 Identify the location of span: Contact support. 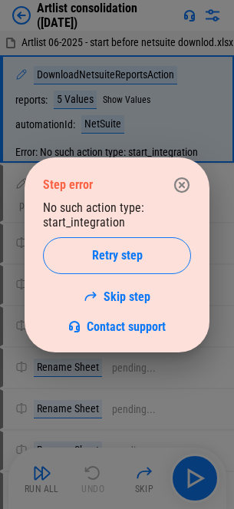
(126, 326).